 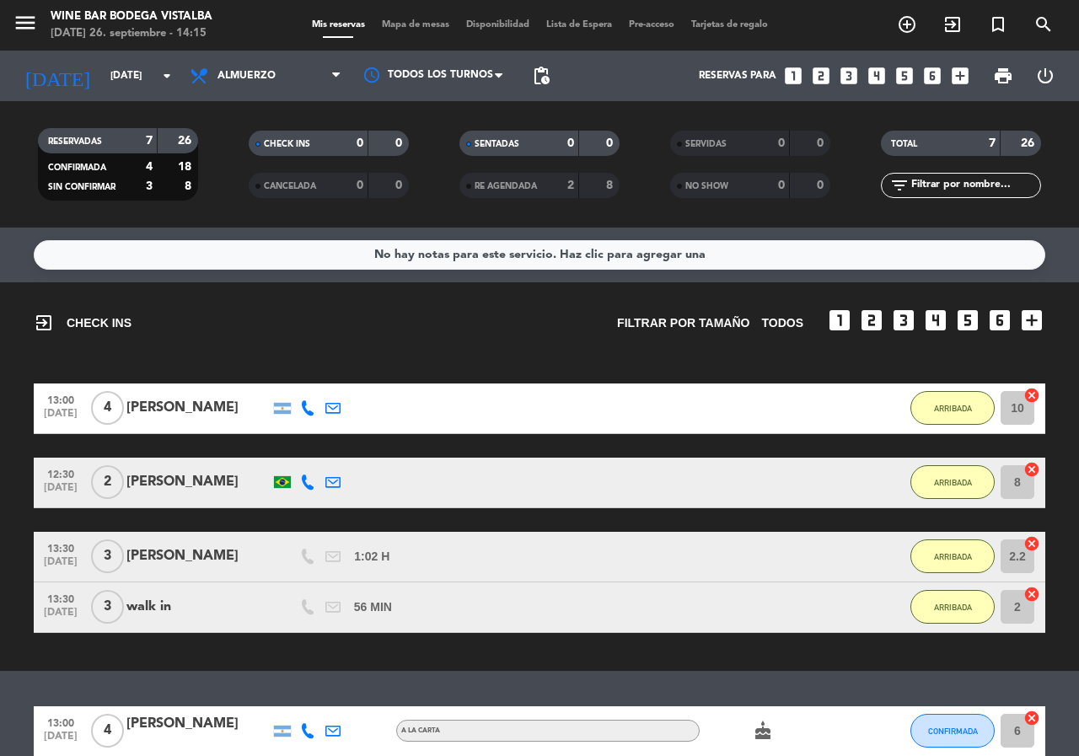 I want to click on span: Filtrar por tamaño, so click(x=683, y=323).